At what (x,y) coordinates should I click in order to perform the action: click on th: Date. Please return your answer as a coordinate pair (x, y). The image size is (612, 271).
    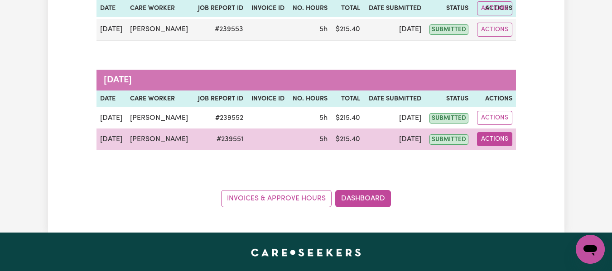
    Looking at the image, I should click on (111, 99).